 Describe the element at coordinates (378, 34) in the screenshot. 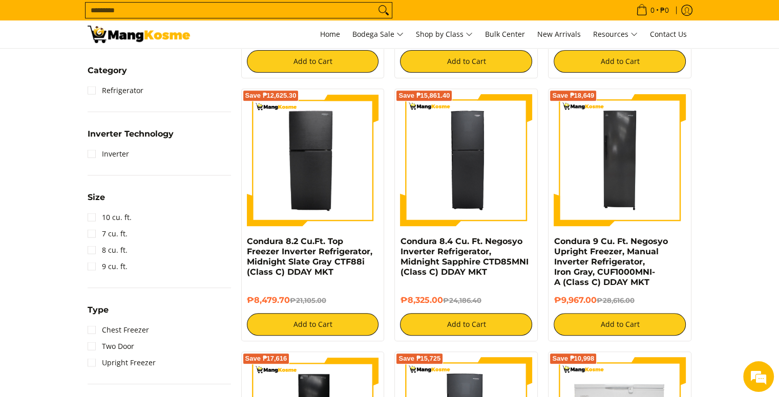

I see `span: Bodega Sale` at that location.